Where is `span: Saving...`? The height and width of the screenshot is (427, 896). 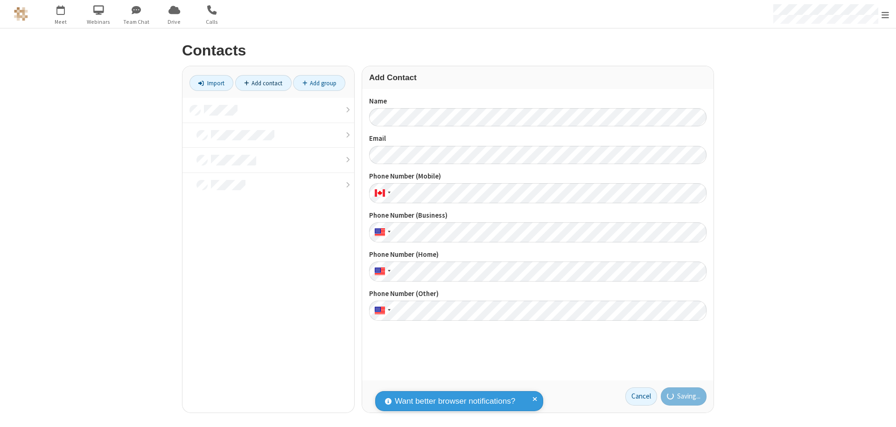 span: Saving... is located at coordinates (689, 397).